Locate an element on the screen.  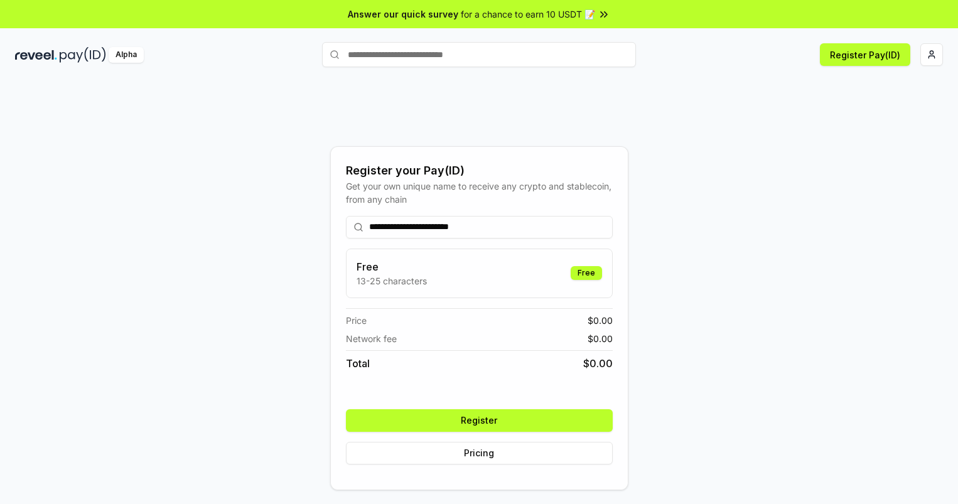
img: reveel_dark is located at coordinates (36, 55).